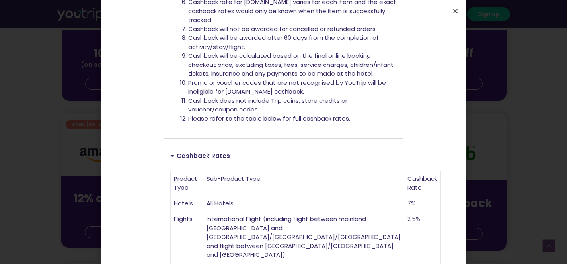  I want to click on td: 2.5%, so click(423, 237).